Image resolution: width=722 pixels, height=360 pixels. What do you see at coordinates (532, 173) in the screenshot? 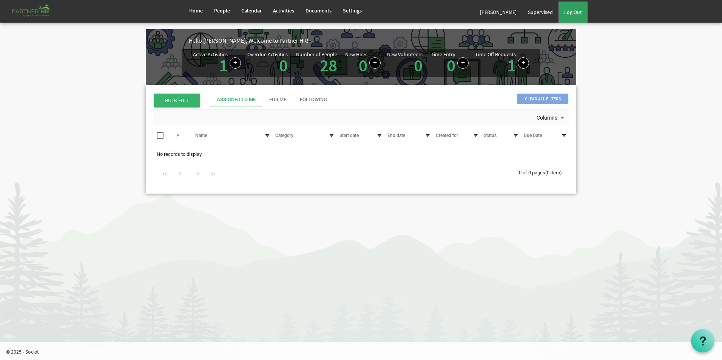
I see `span: 0 of 0 pages` at bounding box center [532, 173].